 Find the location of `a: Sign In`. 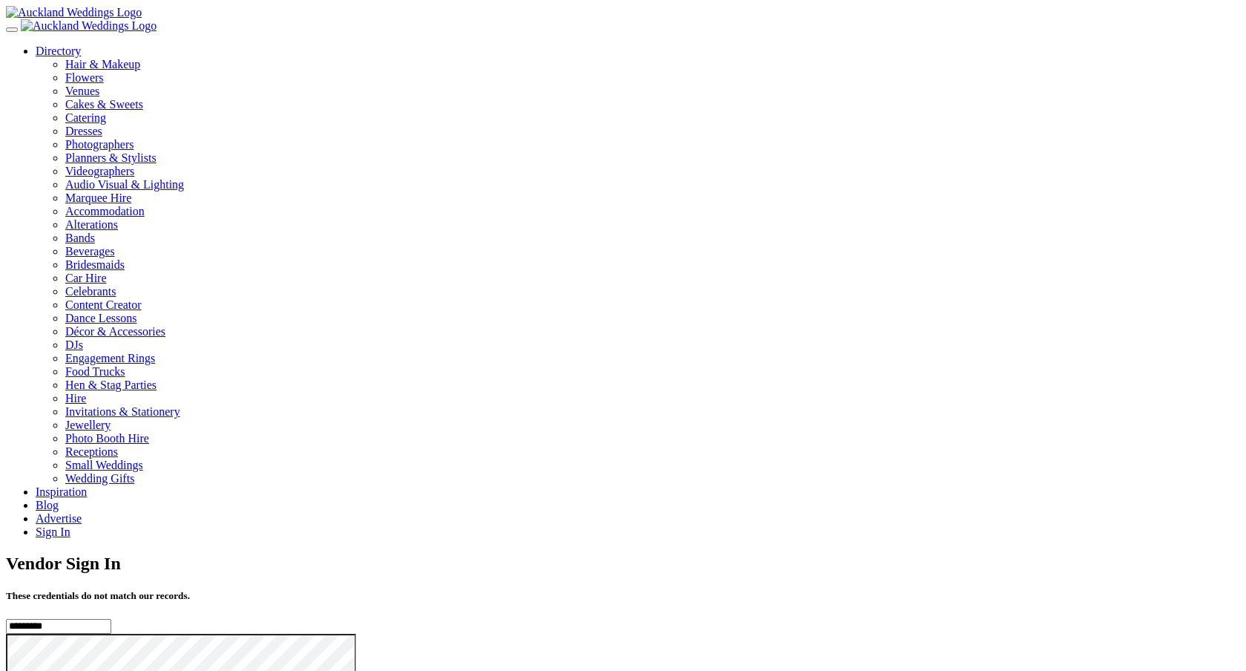

a: Sign In is located at coordinates (53, 531).